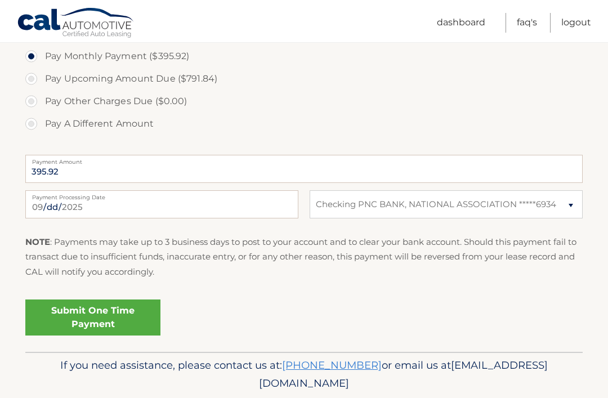  What do you see at coordinates (304, 101) in the screenshot?
I see `label: Pay Other Charges Due ($0.00)` at bounding box center [304, 101].